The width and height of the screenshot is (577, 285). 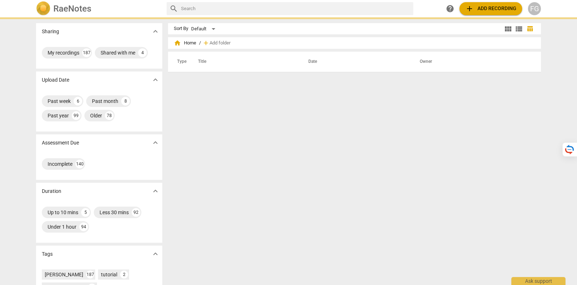 I want to click on div: 140, so click(x=80, y=164).